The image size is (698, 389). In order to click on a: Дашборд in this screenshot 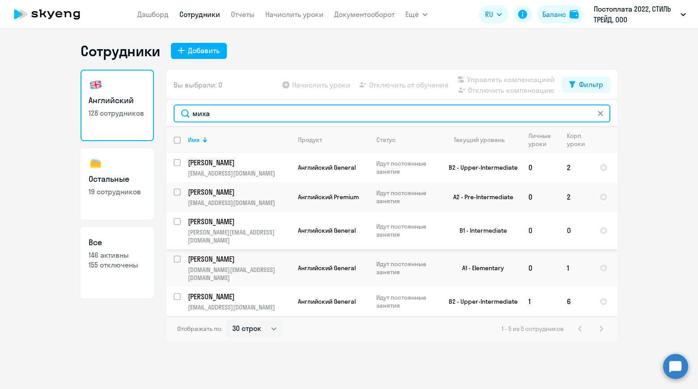, I will do `click(153, 14)`.